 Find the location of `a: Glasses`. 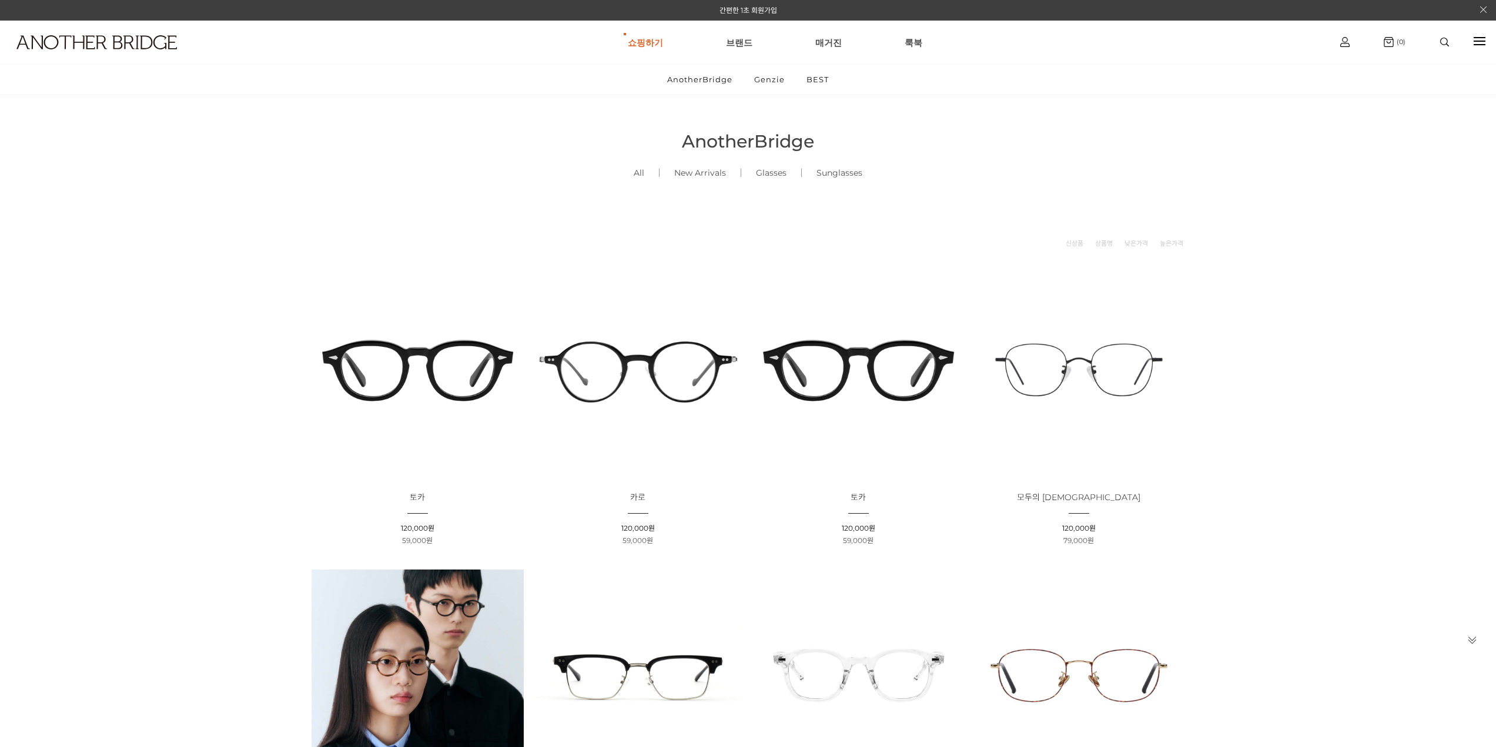

a: Glasses is located at coordinates (771, 173).